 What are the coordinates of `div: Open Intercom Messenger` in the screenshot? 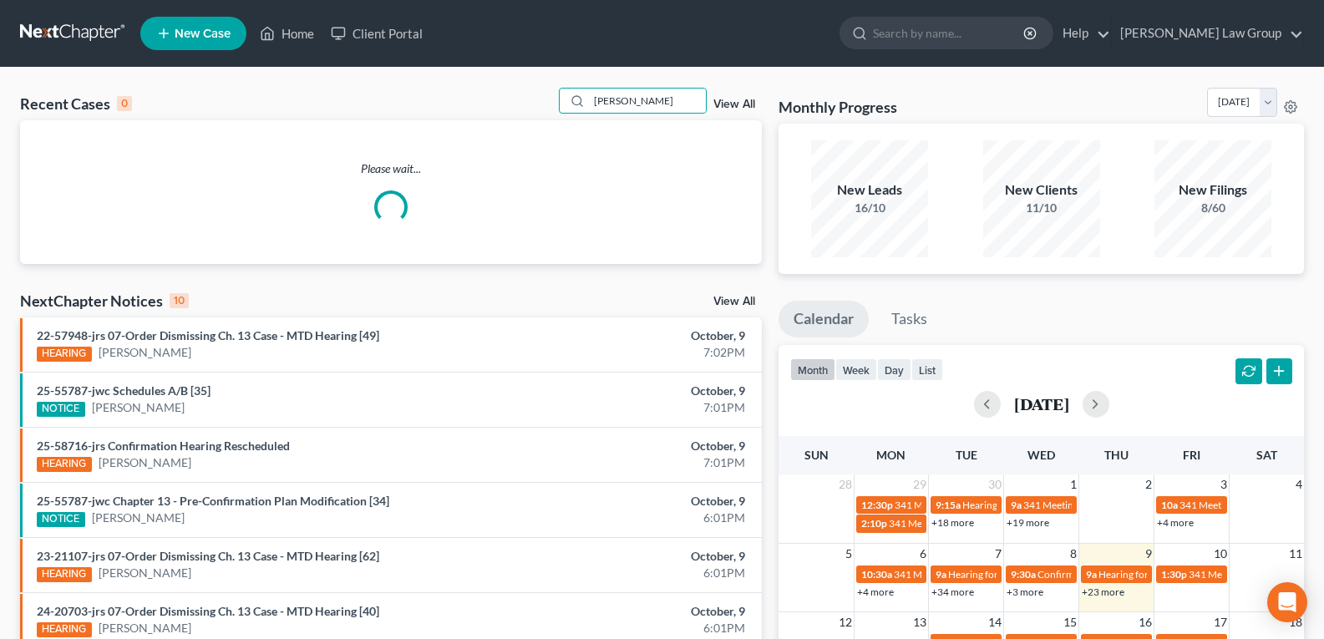 It's located at (1287, 602).